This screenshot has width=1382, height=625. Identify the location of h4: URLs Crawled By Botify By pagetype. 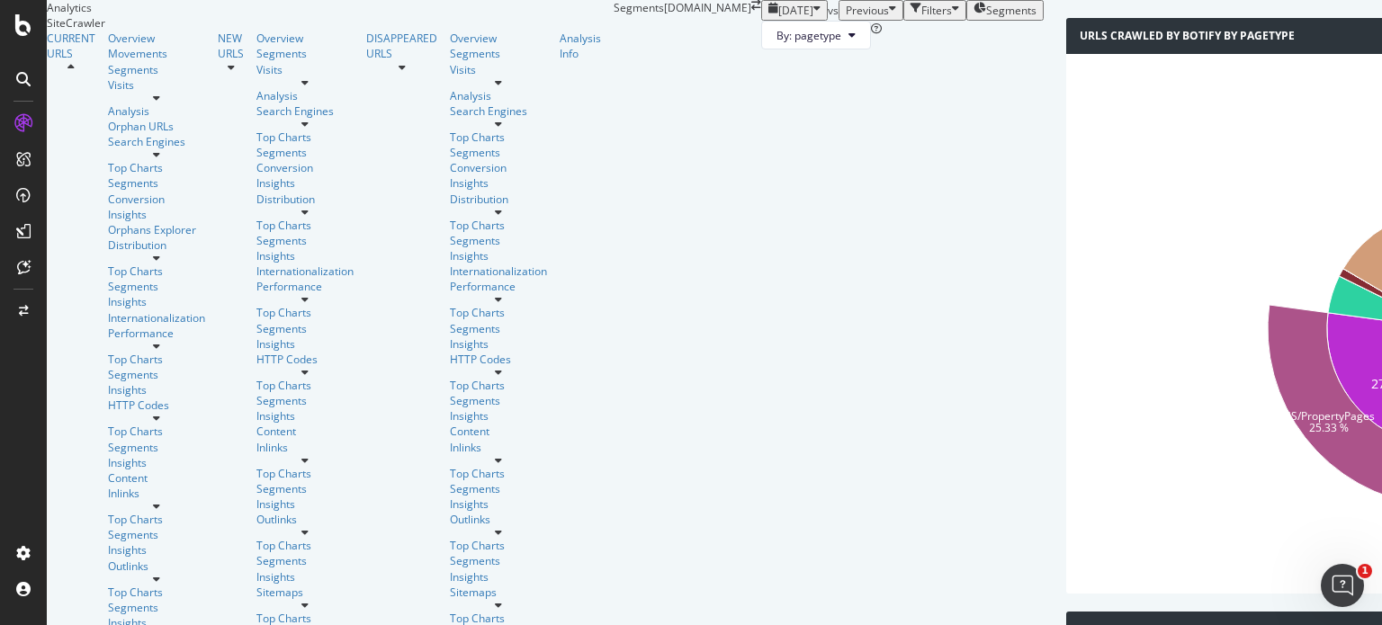
(1187, 36).